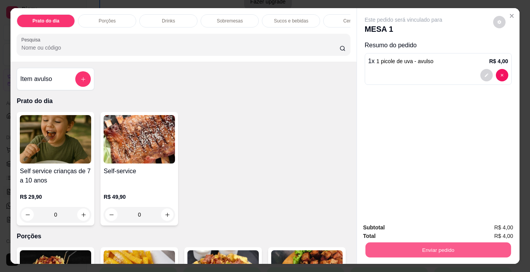 This screenshot has width=530, height=272. What do you see at coordinates (55, 197) in the screenshot?
I see `p: R$ 29,90` at bounding box center [55, 197].